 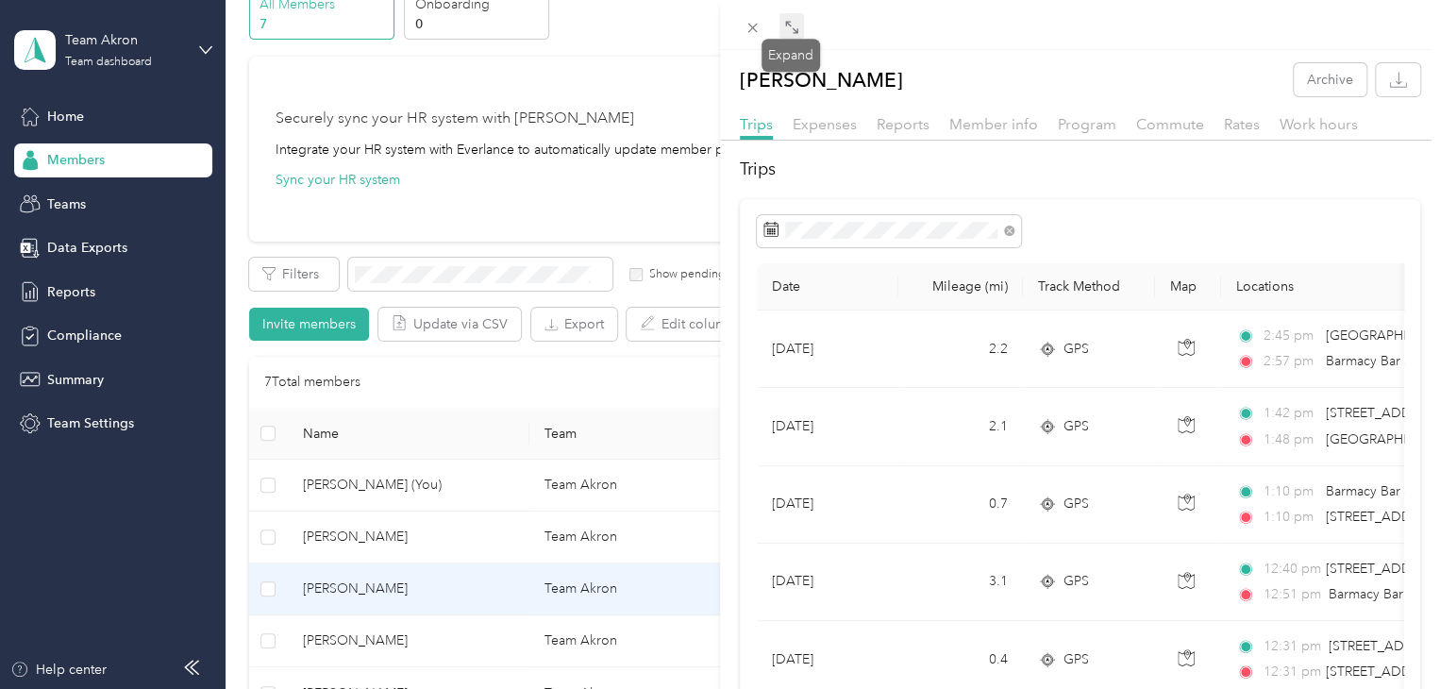 What do you see at coordinates (961, 505) in the screenshot?
I see `td: 0.7` at bounding box center [961, 505].